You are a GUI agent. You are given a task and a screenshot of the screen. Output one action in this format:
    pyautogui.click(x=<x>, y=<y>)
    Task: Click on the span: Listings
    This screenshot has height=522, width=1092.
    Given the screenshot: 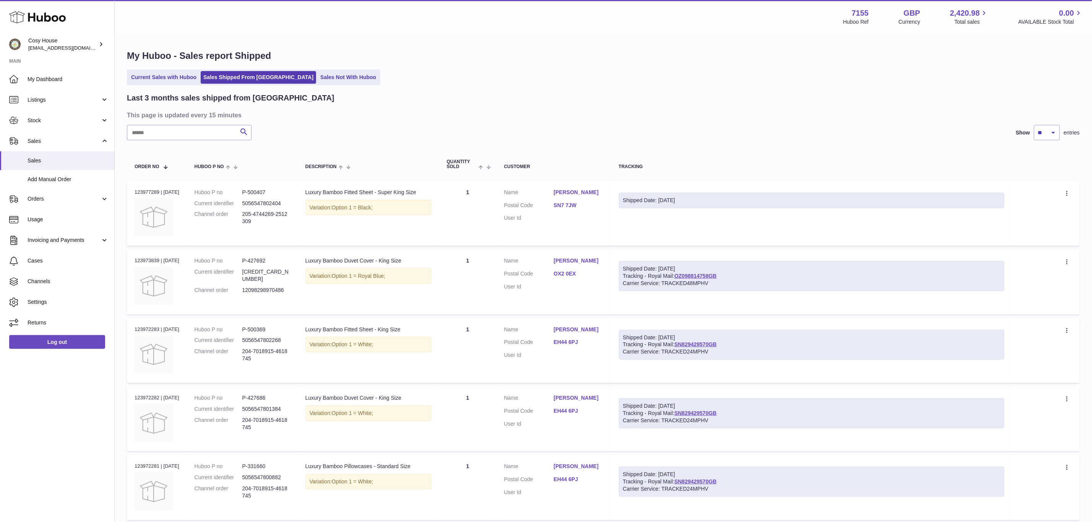 What is the action you would take?
    pyautogui.click(x=64, y=100)
    